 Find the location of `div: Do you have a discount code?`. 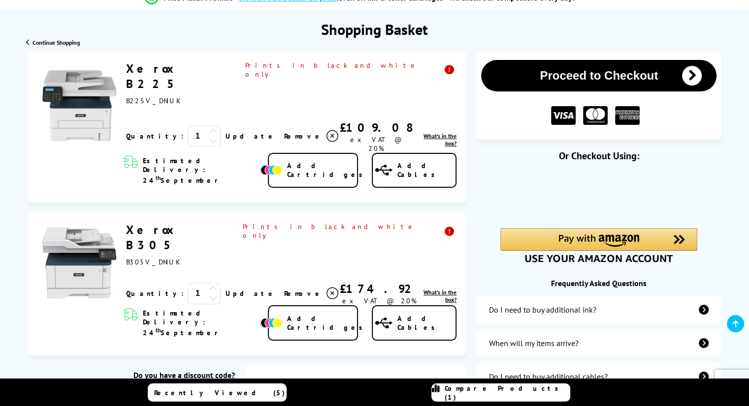

div: Do you have a discount code? is located at coordinates (158, 375).